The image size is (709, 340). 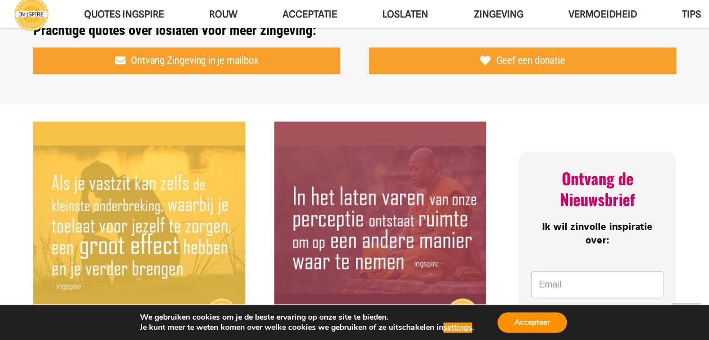 What do you see at coordinates (405, 14) in the screenshot?
I see `span: Loslaten` at bounding box center [405, 14].